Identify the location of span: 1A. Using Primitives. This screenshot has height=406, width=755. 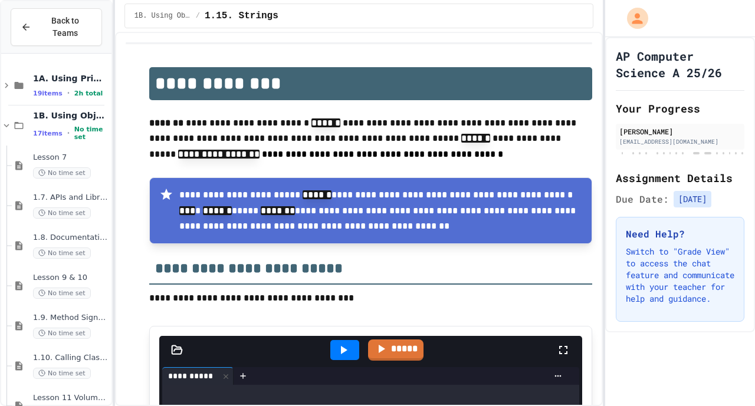
(71, 78).